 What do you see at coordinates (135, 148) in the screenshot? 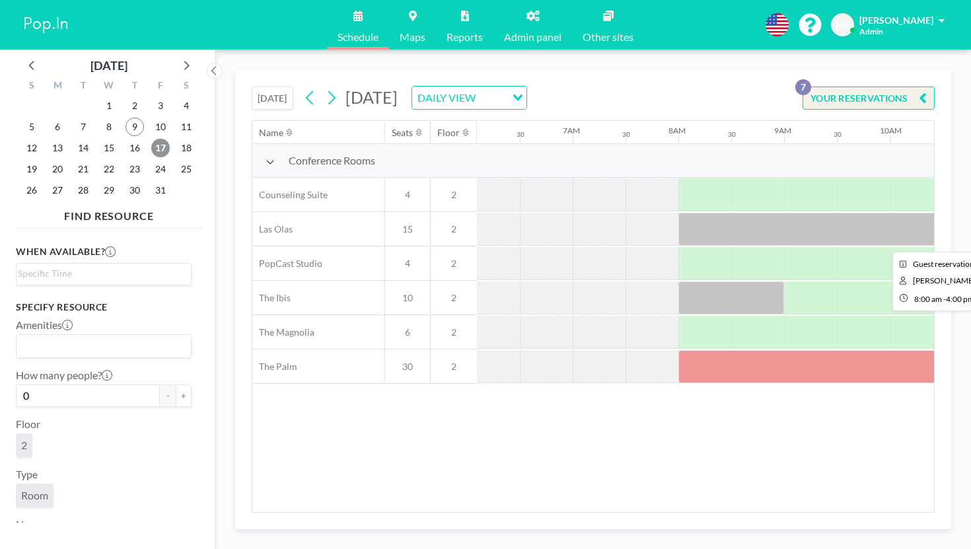
I see `span: Thursday, October 16, 2025` at bounding box center [135, 148].